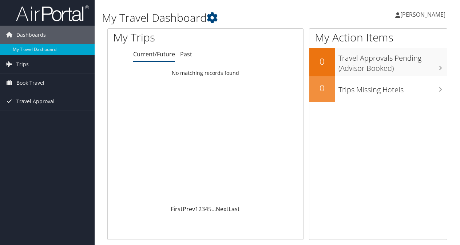  What do you see at coordinates (52, 13) in the screenshot?
I see `img: airportal-logo.png` at bounding box center [52, 13].